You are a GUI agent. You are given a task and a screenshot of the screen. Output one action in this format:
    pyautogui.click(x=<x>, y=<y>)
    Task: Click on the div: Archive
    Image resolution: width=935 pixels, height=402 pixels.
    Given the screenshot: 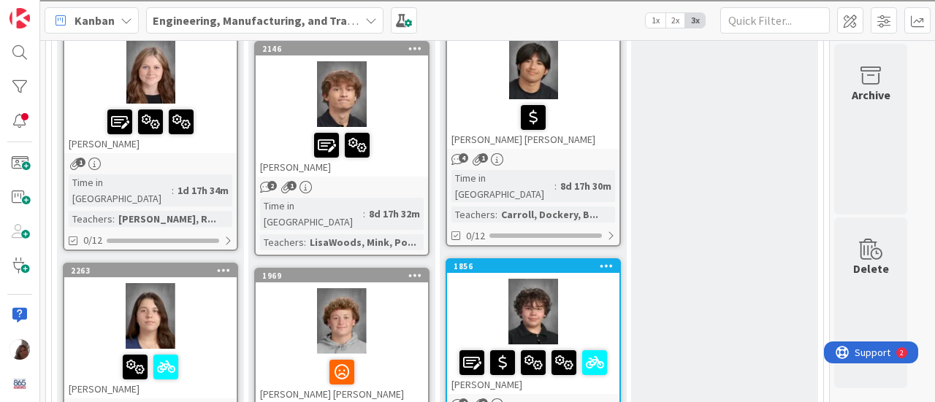 What is the action you would take?
    pyautogui.click(x=871, y=95)
    